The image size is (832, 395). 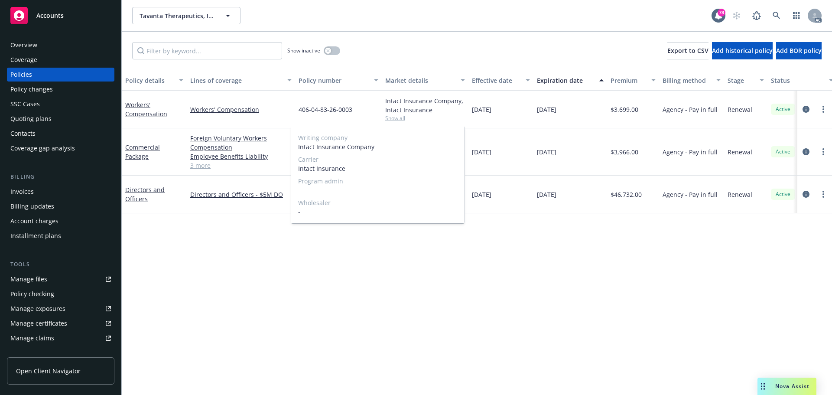 I want to click on div: Policy changes, so click(x=32, y=89).